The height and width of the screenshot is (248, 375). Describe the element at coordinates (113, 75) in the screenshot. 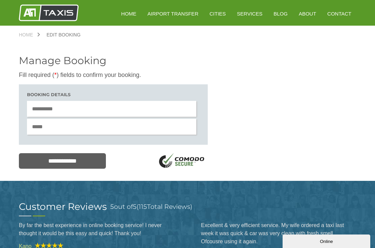

I see `p: Fill required ( ) fields to confirm your booking.` at that location.